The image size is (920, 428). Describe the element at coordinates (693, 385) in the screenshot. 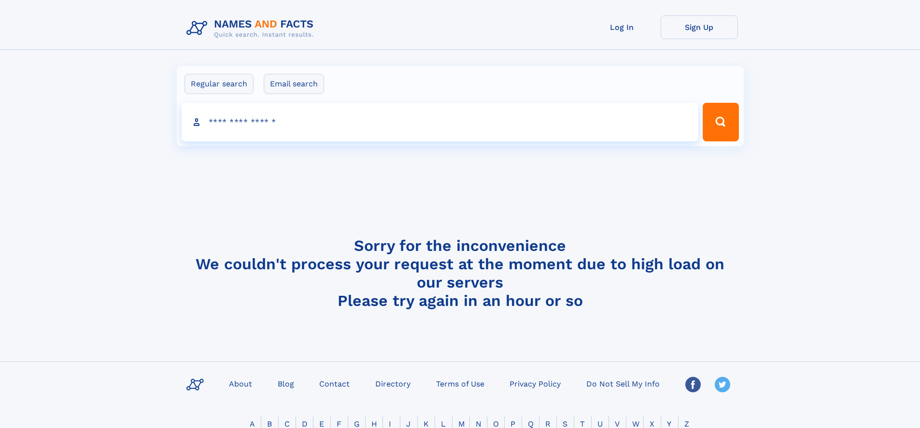

I see `img: Facebook` at that location.